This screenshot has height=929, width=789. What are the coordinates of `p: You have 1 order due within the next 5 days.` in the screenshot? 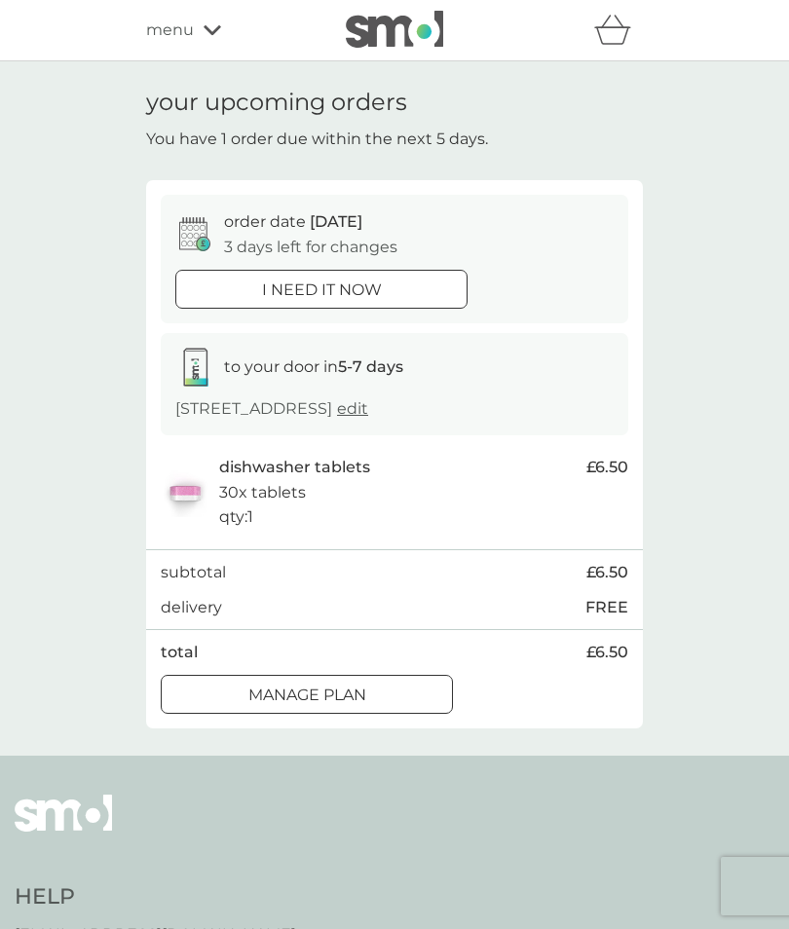 It's located at (317, 139).